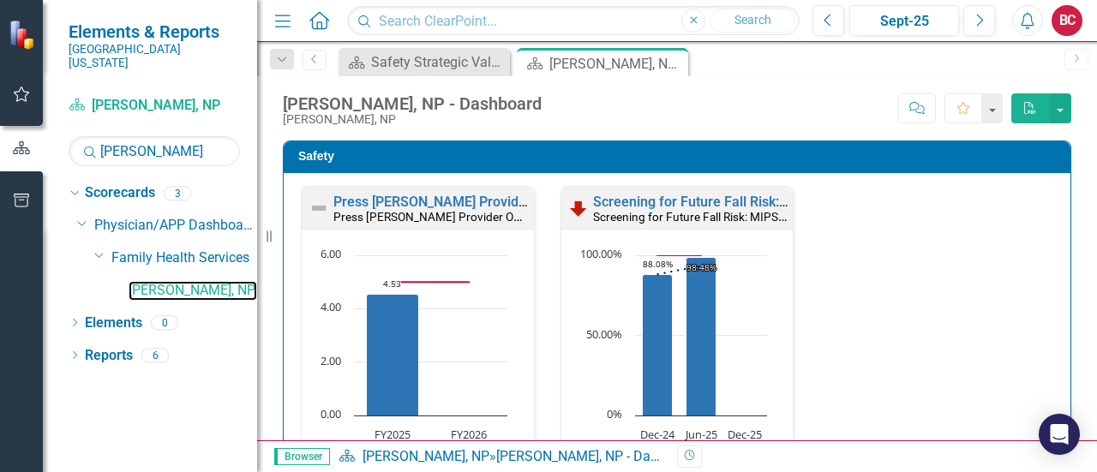 The width and height of the screenshot is (1097, 472). What do you see at coordinates (905, 21) in the screenshot?
I see `div: Sept-25` at bounding box center [905, 21].